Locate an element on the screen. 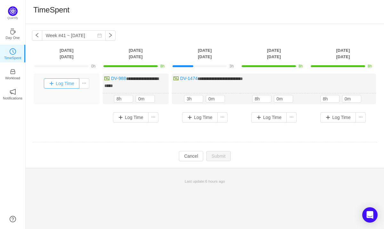 The height and width of the screenshot is (229, 384). a: icon: coffeeDay One is located at coordinates (13, 33).